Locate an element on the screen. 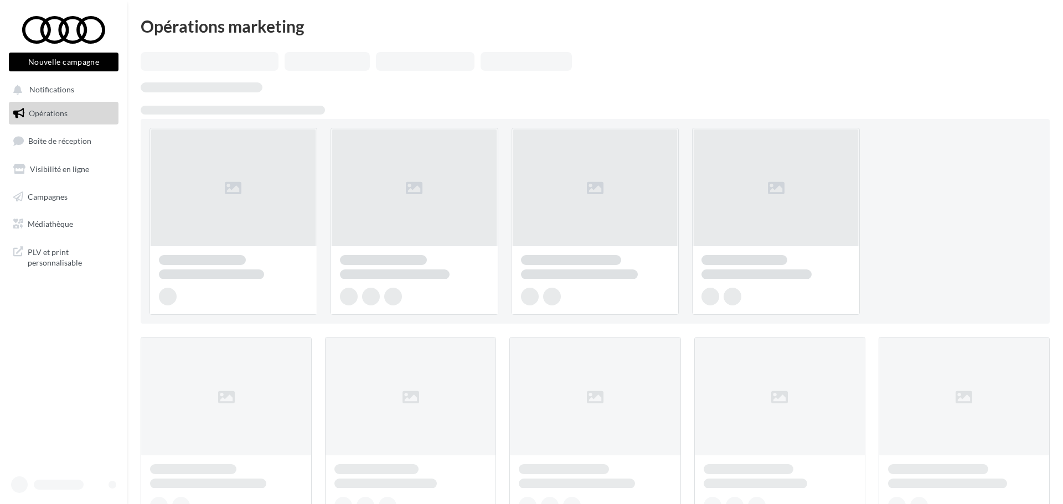 The height and width of the screenshot is (504, 1063). span: Notifications is located at coordinates (51, 90).